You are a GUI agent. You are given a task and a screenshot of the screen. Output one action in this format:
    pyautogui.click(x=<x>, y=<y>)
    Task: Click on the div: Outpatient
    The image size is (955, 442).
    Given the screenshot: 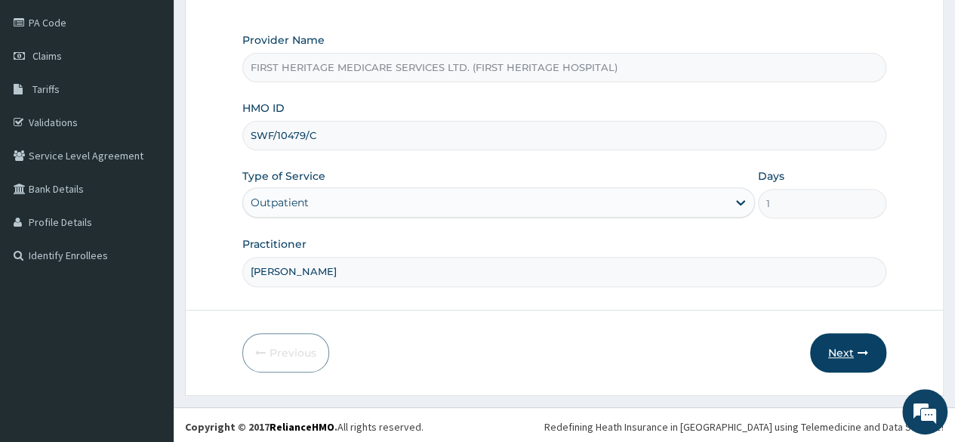 What is the action you would take?
    pyautogui.click(x=279, y=202)
    